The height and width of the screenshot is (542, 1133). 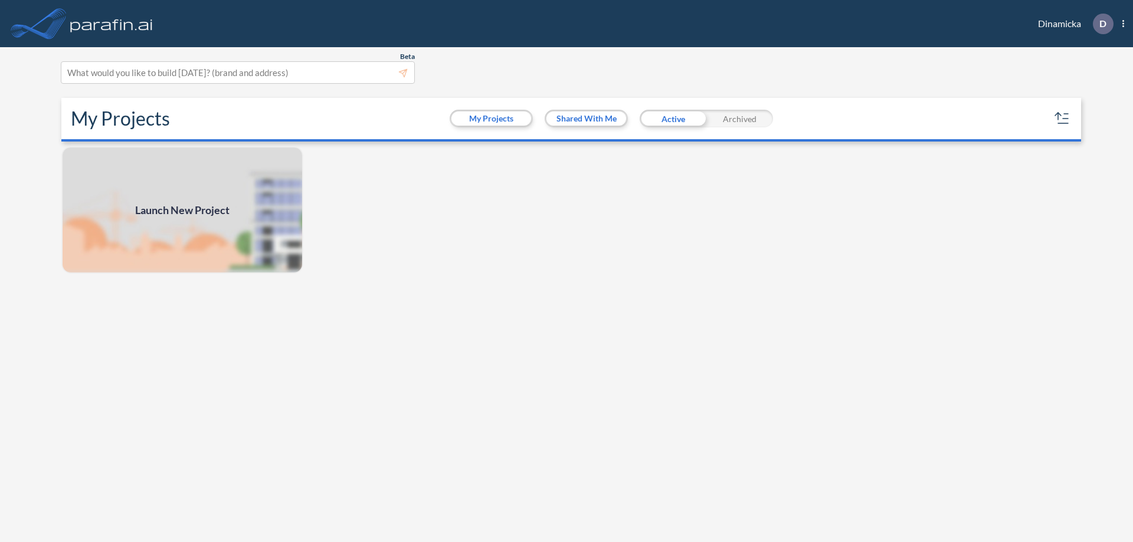 What do you see at coordinates (586, 119) in the screenshot?
I see `button: Shared With Me` at bounding box center [586, 119].